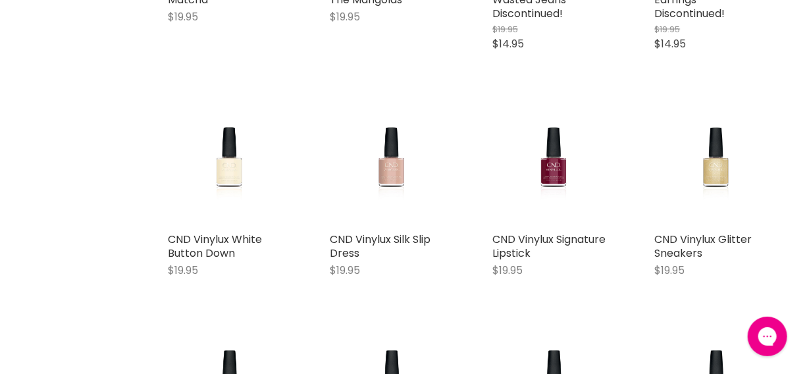 The image size is (807, 374). I want to click on img: CND Vinylux Signature Lipstick, so click(553, 165).